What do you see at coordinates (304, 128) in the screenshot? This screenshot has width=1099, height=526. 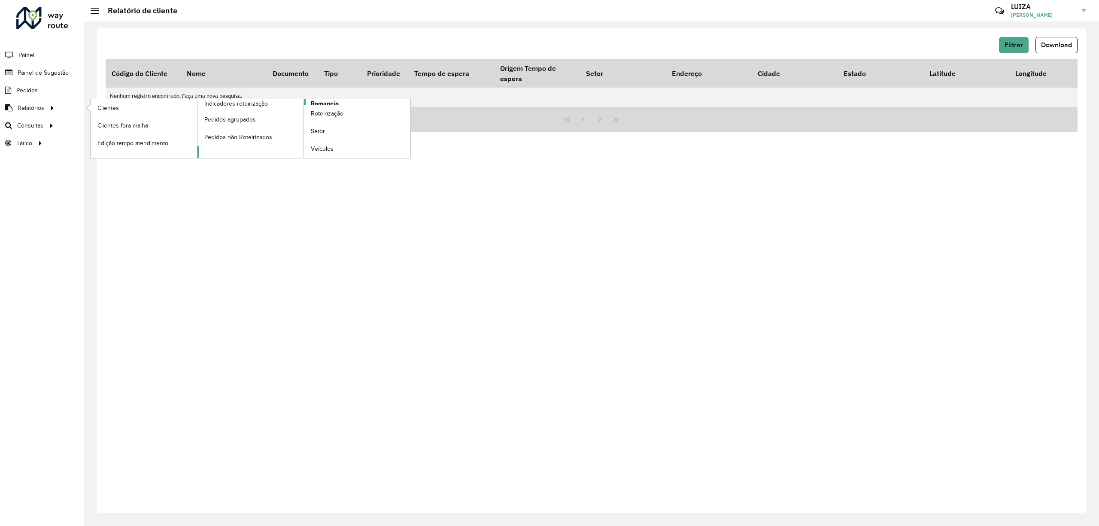 I see `a: Romaneio` at bounding box center [304, 128].